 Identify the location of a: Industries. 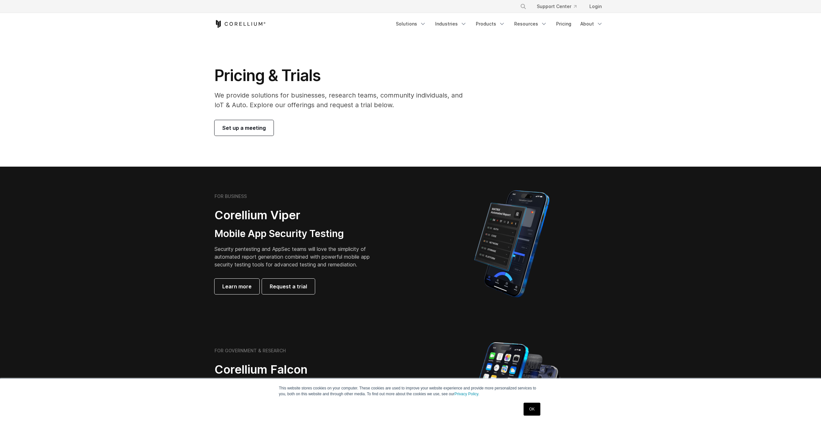
(451, 24).